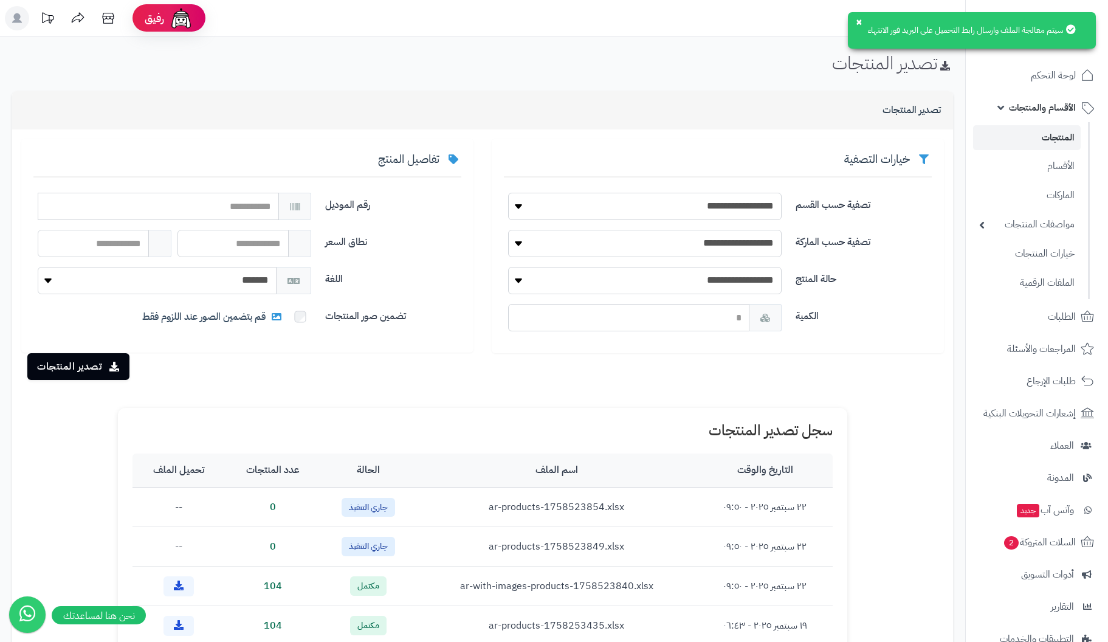 Image resolution: width=1108 pixels, height=642 pixels. I want to click on label: رقم الموديل, so click(393, 202).